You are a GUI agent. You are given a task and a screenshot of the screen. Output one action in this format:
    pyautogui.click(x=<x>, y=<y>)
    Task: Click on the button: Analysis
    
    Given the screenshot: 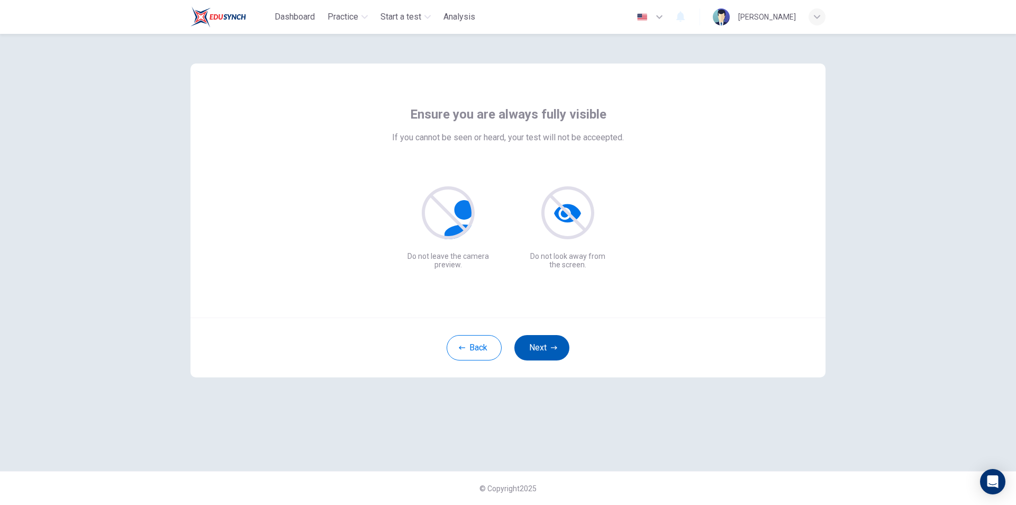 What is the action you would take?
    pyautogui.click(x=459, y=17)
    